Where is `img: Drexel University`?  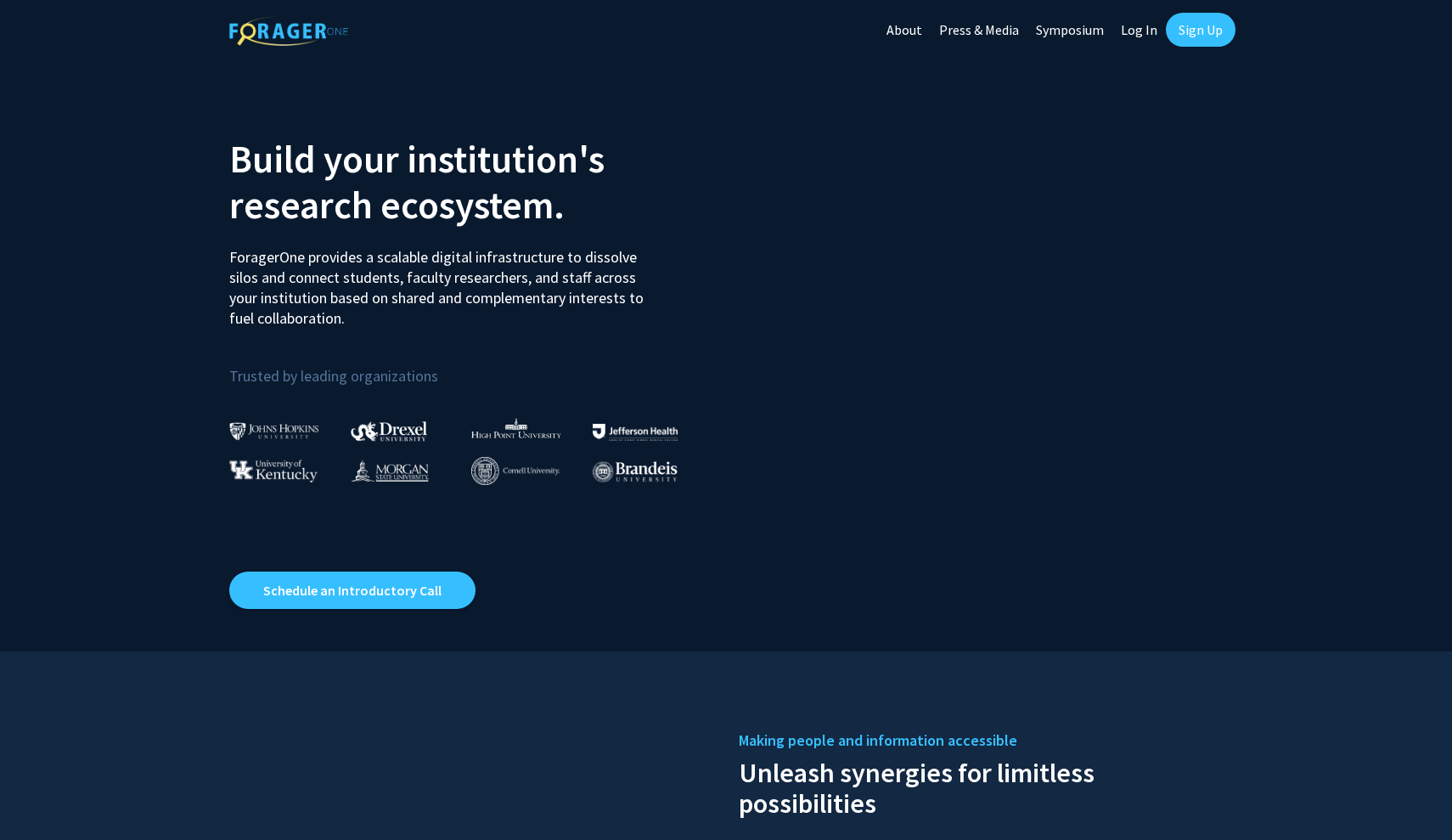
img: Drexel University is located at coordinates (389, 430).